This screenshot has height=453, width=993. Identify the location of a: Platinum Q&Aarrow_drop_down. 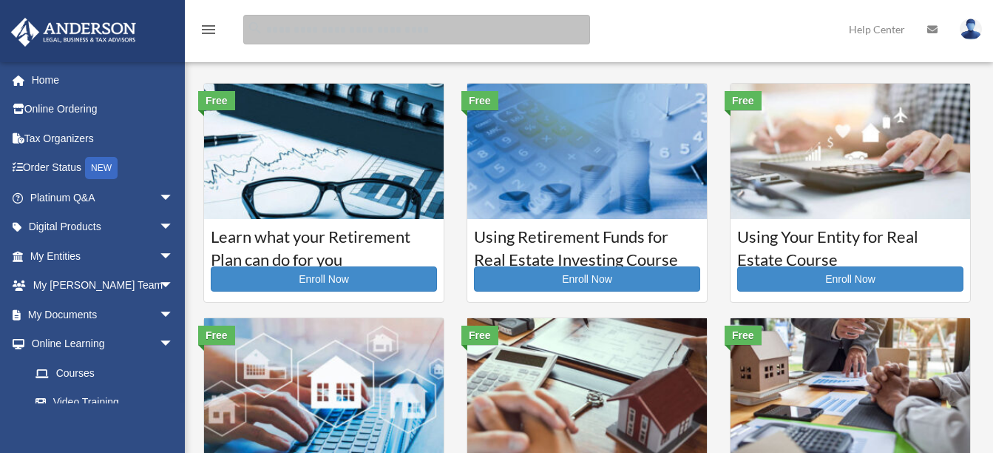
(103, 197).